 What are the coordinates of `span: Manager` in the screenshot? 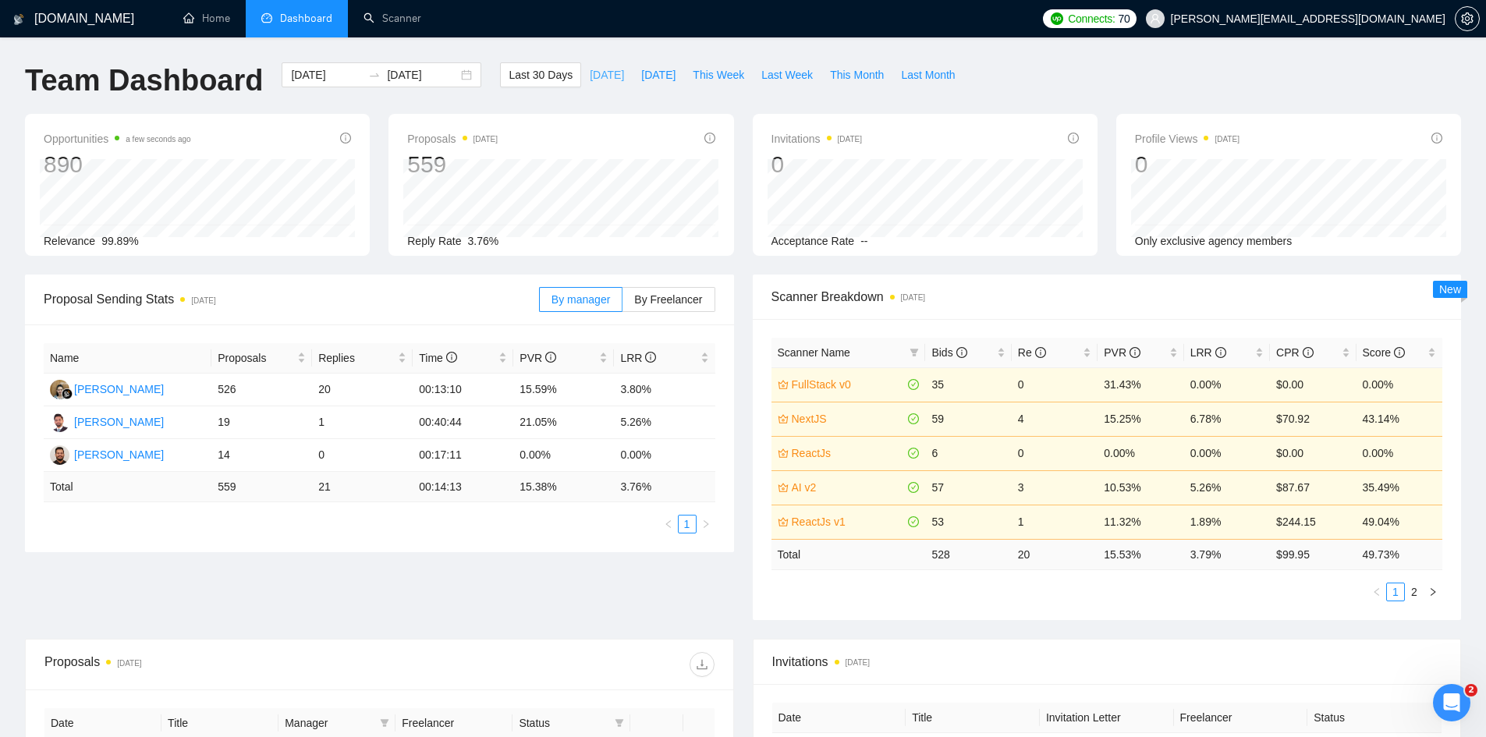 It's located at (329, 723).